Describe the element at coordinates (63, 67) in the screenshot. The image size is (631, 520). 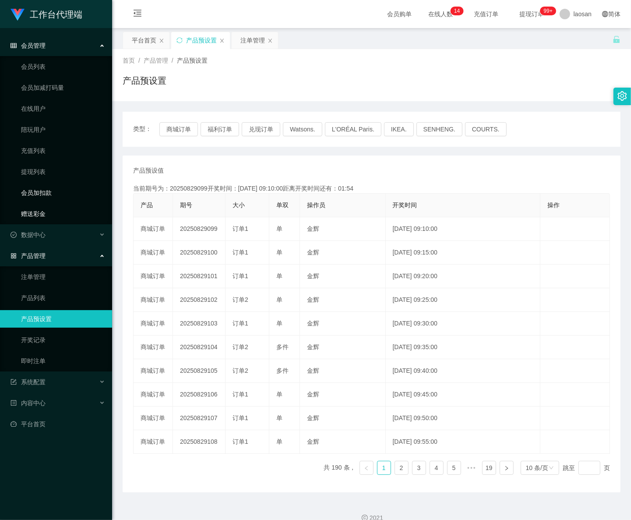
I see `a: 会员列表` at that location.